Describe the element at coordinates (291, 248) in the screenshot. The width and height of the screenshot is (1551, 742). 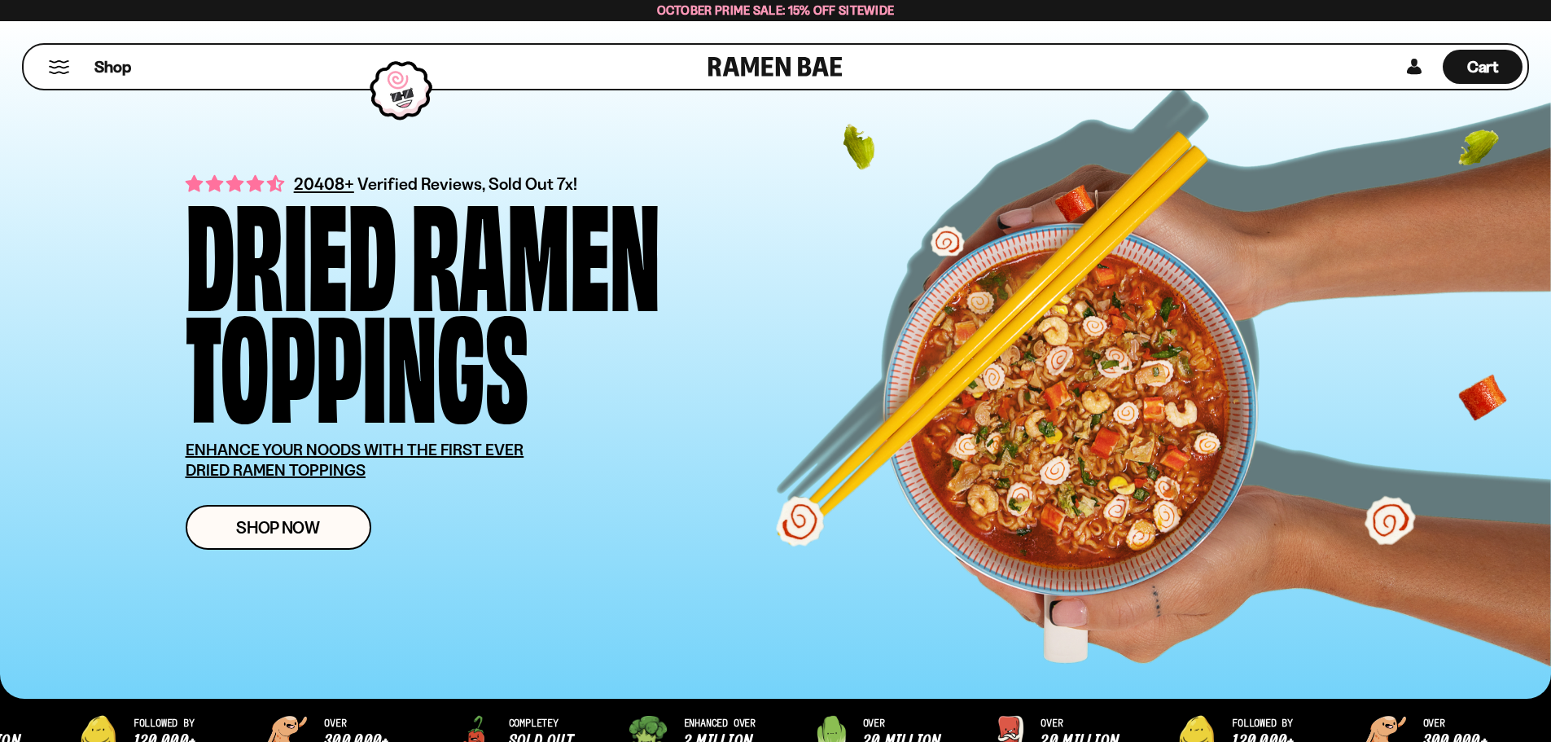
I see `div: Dried` at that location.